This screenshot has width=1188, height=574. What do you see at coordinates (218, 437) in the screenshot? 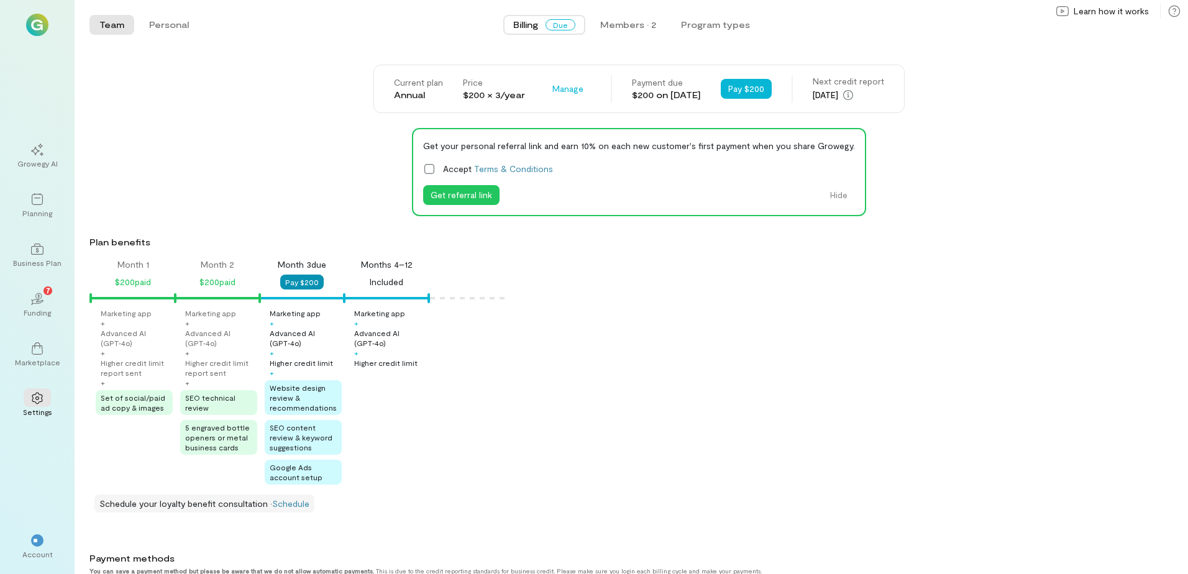
I see `span: 5 engraved bottle openers or metal business cards` at bounding box center [218, 437].